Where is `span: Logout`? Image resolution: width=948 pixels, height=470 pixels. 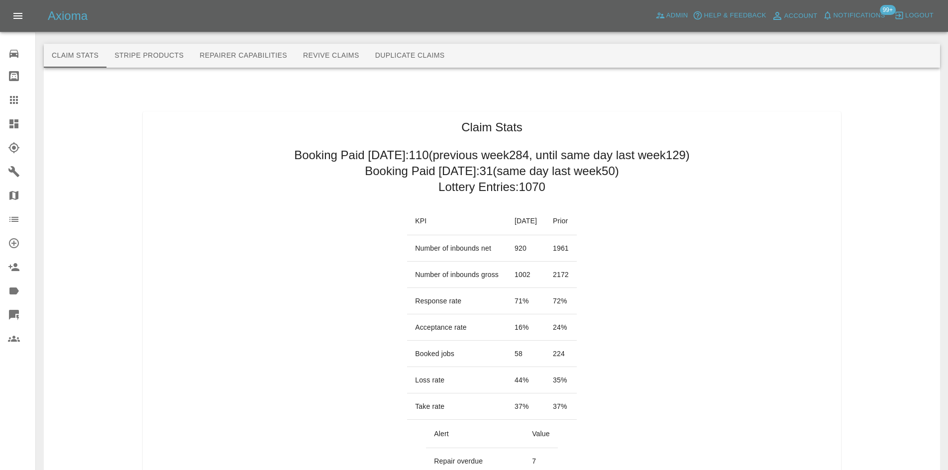
span: Logout is located at coordinates (919, 15).